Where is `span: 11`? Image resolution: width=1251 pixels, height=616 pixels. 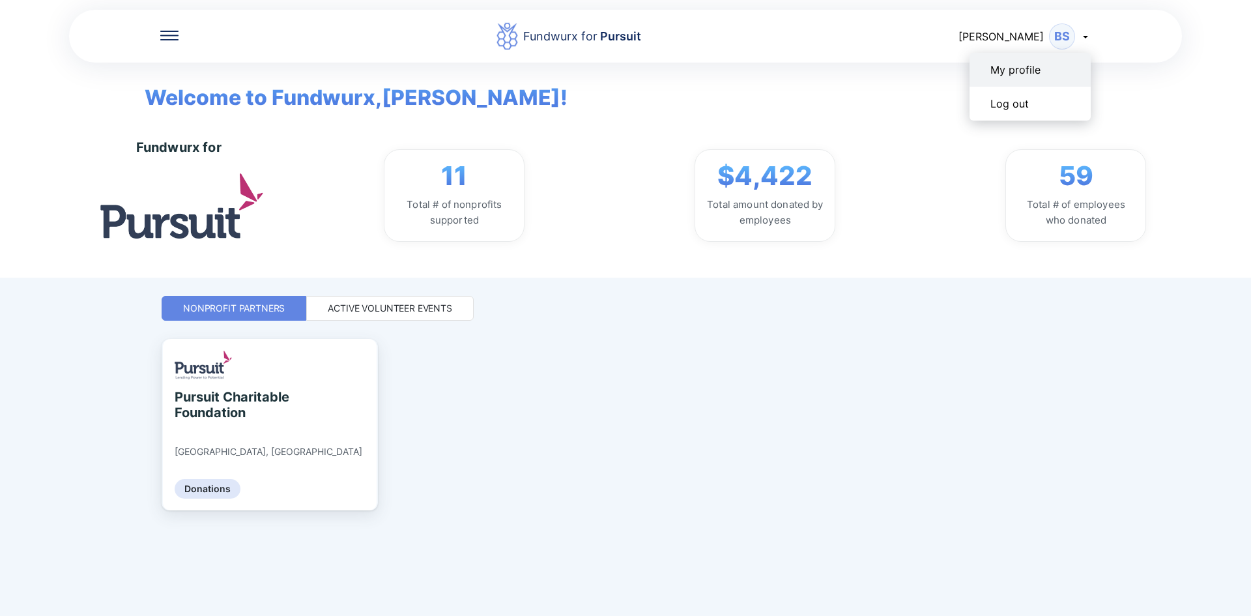 span: 11 is located at coordinates (454, 176).